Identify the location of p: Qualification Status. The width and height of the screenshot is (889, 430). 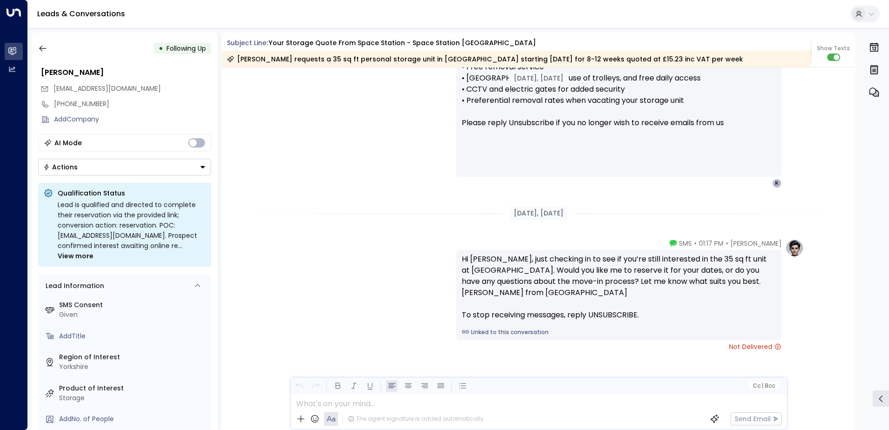
(132, 193).